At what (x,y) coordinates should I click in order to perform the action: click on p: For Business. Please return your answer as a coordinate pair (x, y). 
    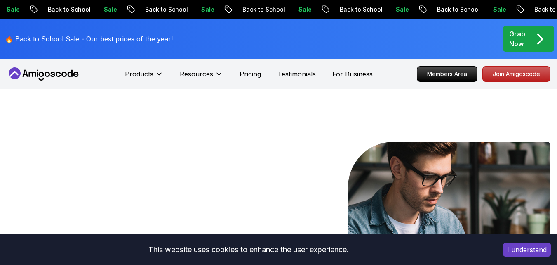
    Looking at the image, I should click on (353, 74).